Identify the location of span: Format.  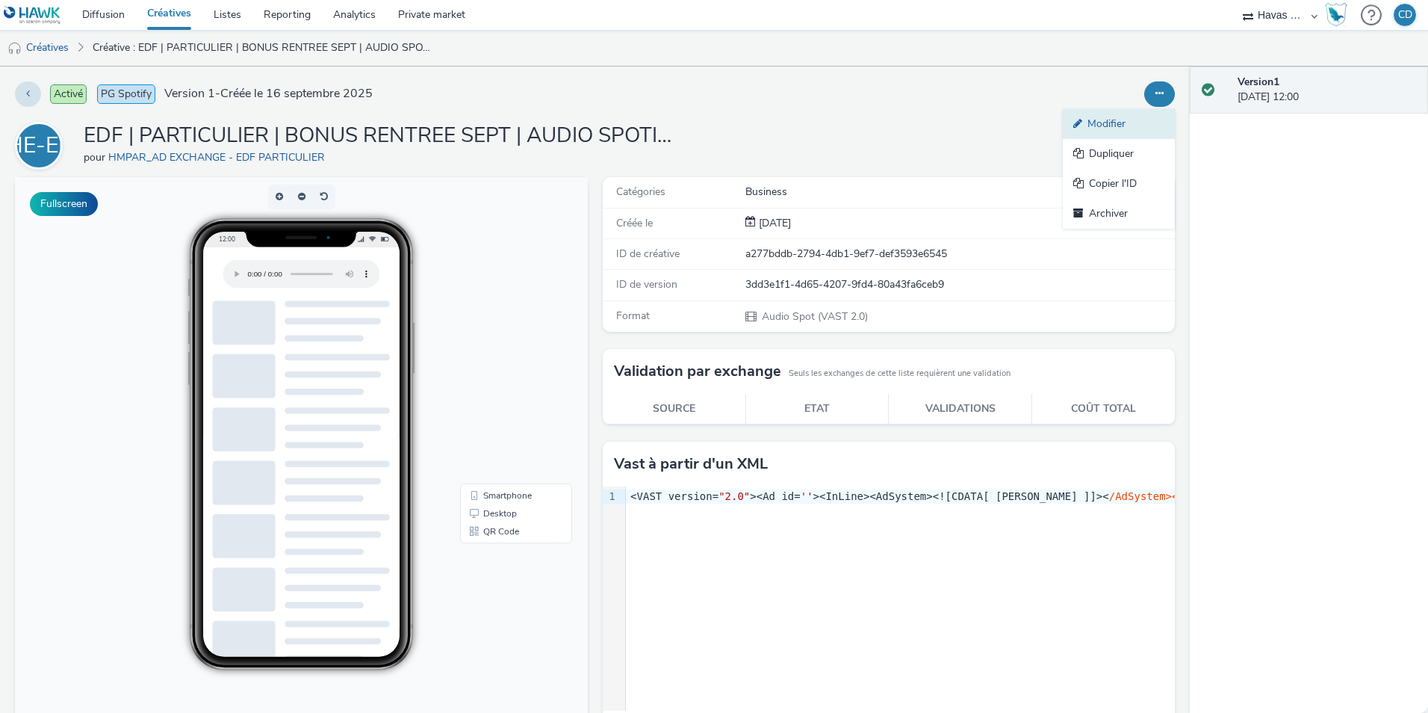
(633, 315).